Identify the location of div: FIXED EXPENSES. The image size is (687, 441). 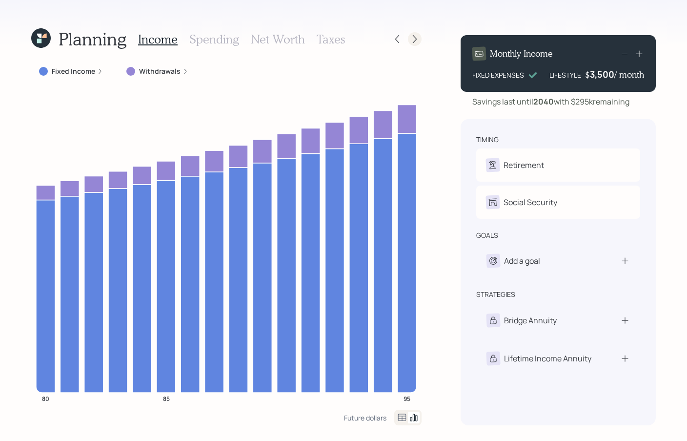
(498, 75).